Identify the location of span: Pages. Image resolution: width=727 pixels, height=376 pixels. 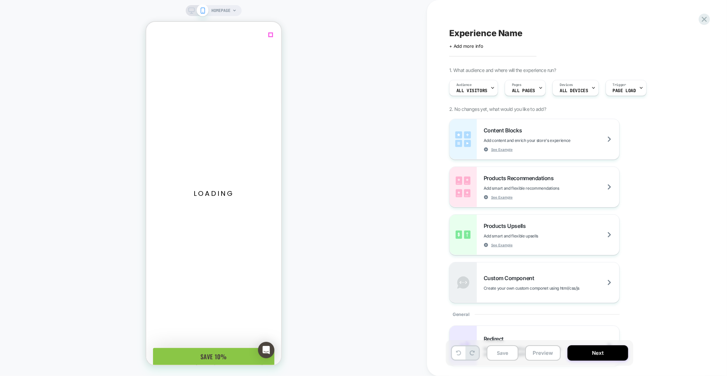
(517, 85).